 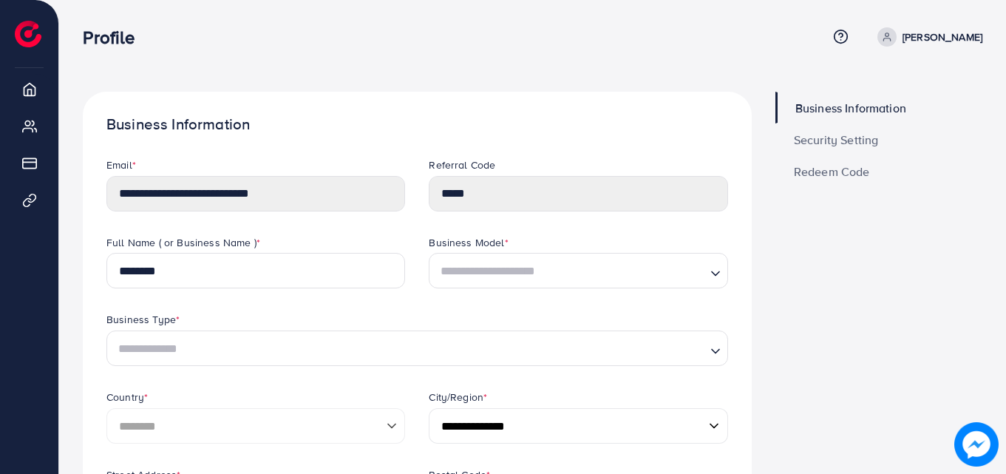 I want to click on span: Security Setting, so click(x=836, y=140).